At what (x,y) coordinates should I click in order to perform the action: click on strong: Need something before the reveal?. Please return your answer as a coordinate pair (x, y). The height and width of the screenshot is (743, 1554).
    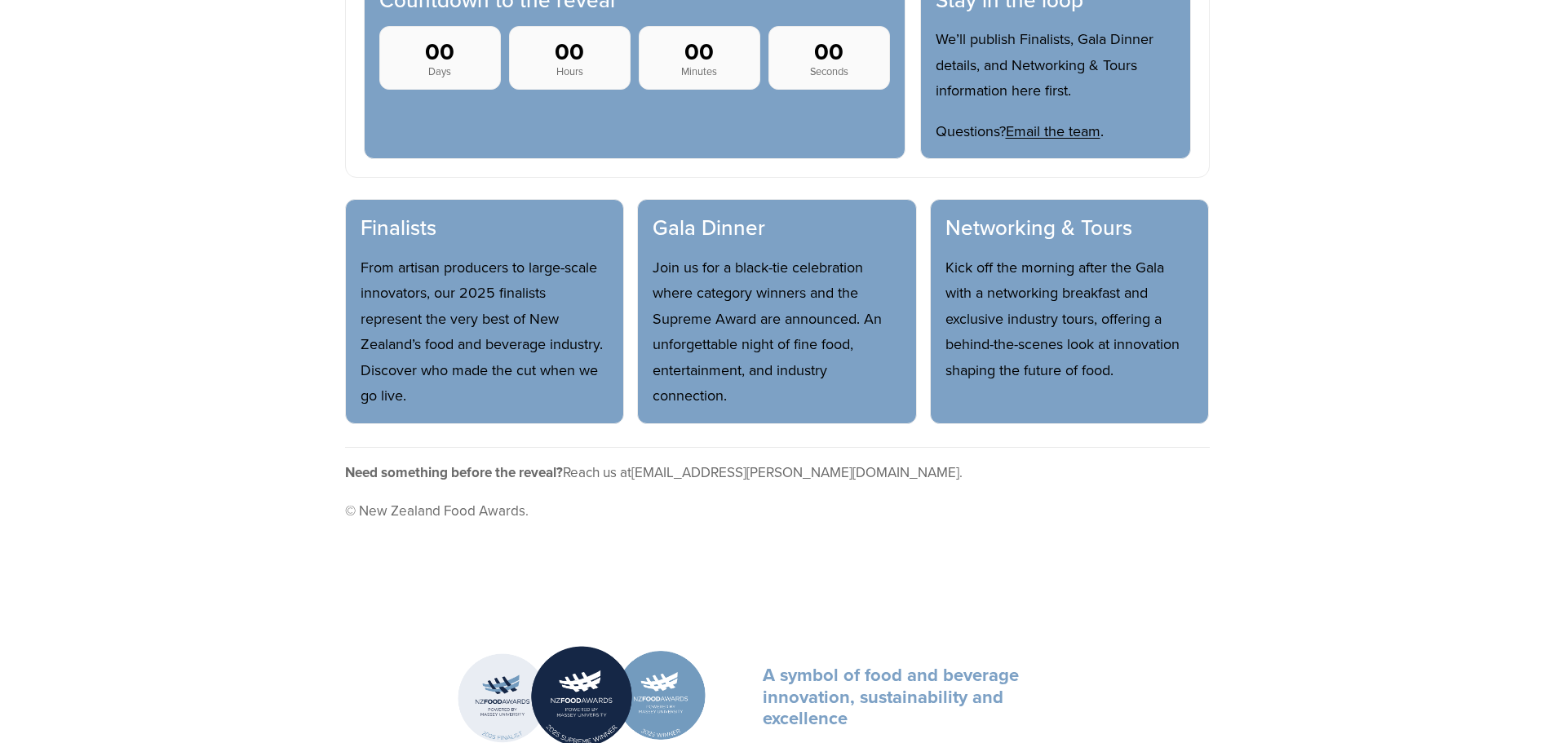
    Looking at the image, I should click on (454, 472).